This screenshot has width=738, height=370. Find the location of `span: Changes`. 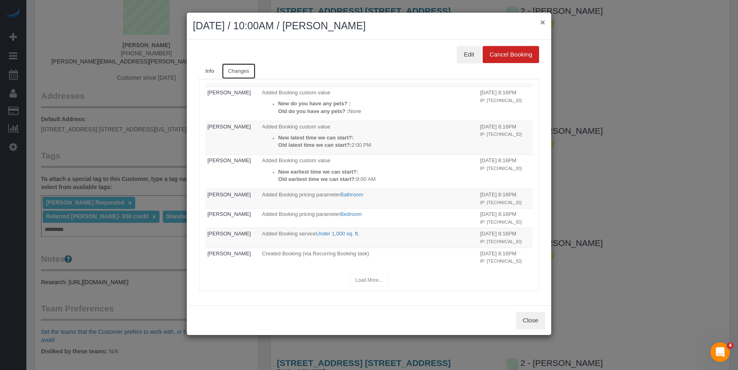

span: Changes is located at coordinates (239, 71).